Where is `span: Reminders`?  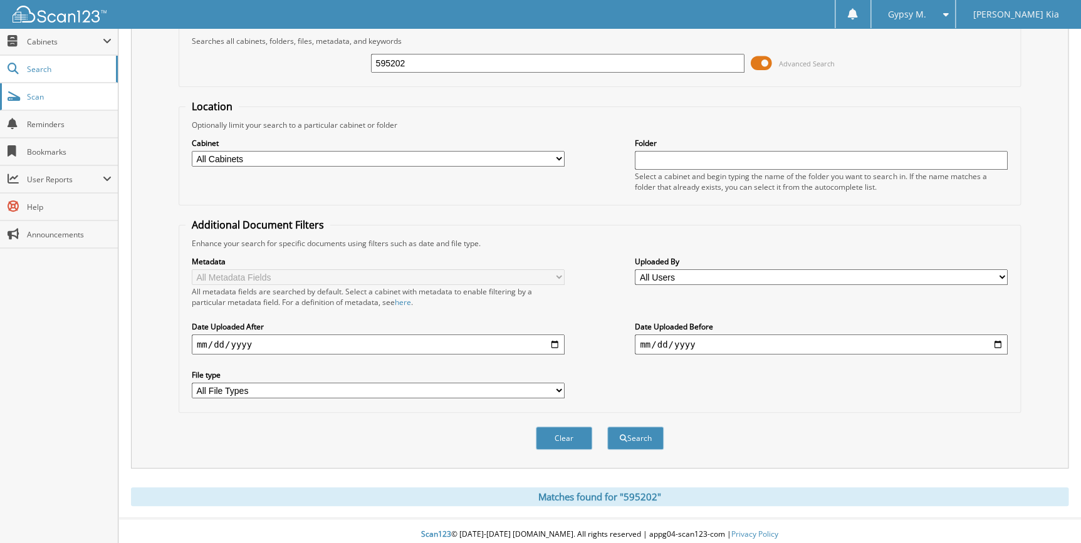 span: Reminders is located at coordinates (69, 124).